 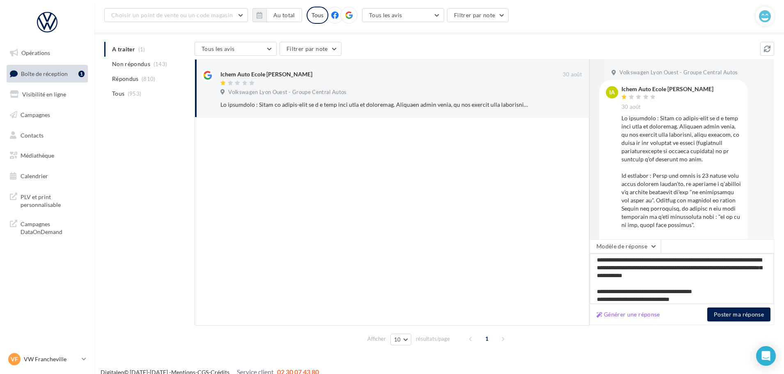 What do you see at coordinates (487, 339) in the screenshot?
I see `span: 1` at bounding box center [487, 339].